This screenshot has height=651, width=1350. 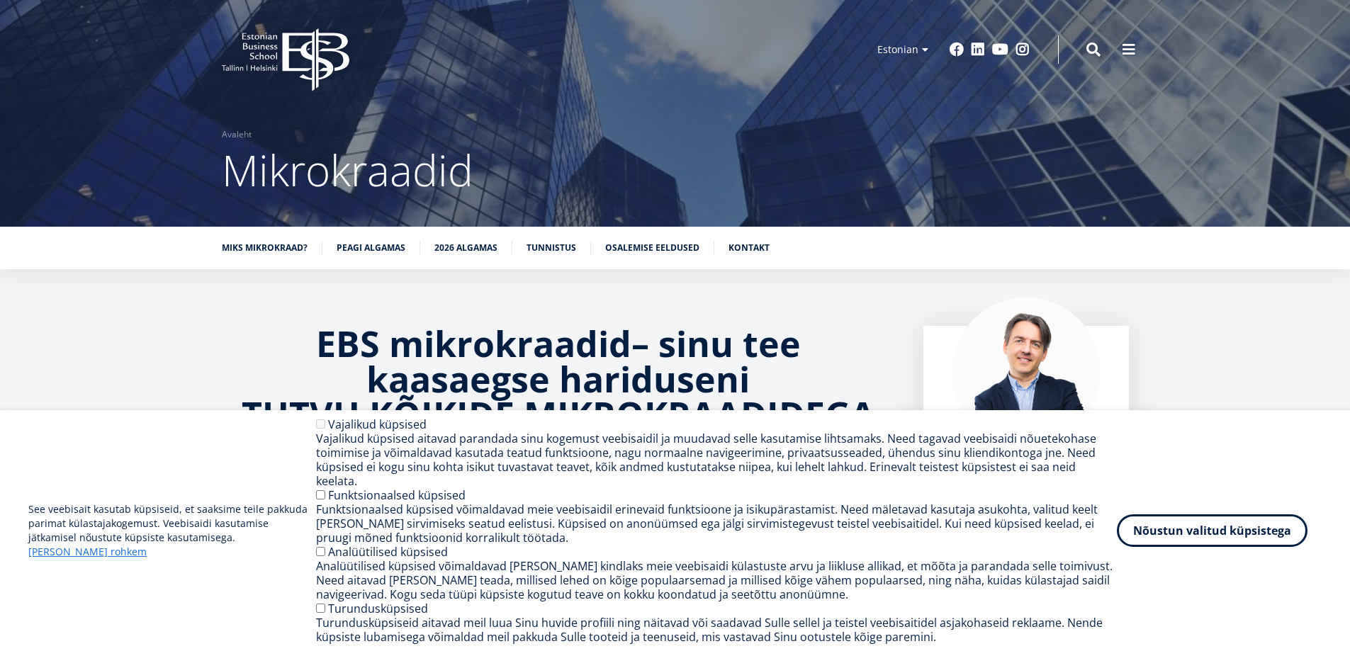 What do you see at coordinates (652, 248) in the screenshot?
I see `a: Osalemise eeldused` at bounding box center [652, 248].